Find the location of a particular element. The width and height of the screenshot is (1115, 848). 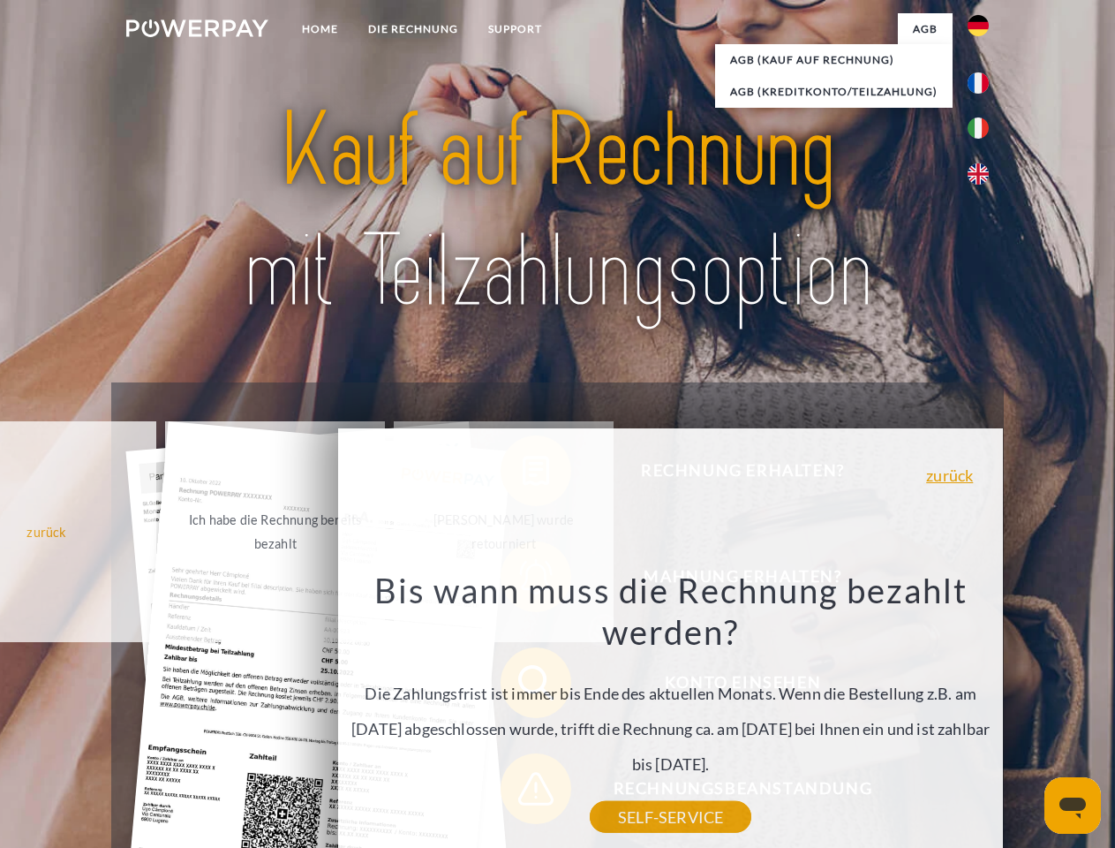

a: SUPPORT is located at coordinates (515, 29).